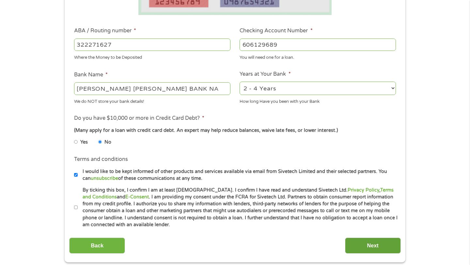 The height and width of the screenshot is (265, 470). I want to click on label: Yes, so click(84, 142).